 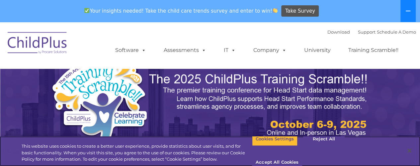 I want to click on a: Download, so click(x=339, y=32).